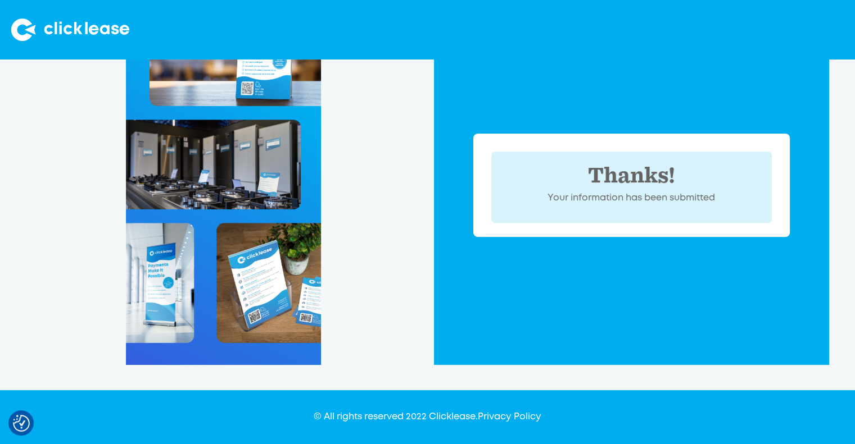 The image size is (855, 444). I want to click on img: Clicklease logo, so click(70, 30).